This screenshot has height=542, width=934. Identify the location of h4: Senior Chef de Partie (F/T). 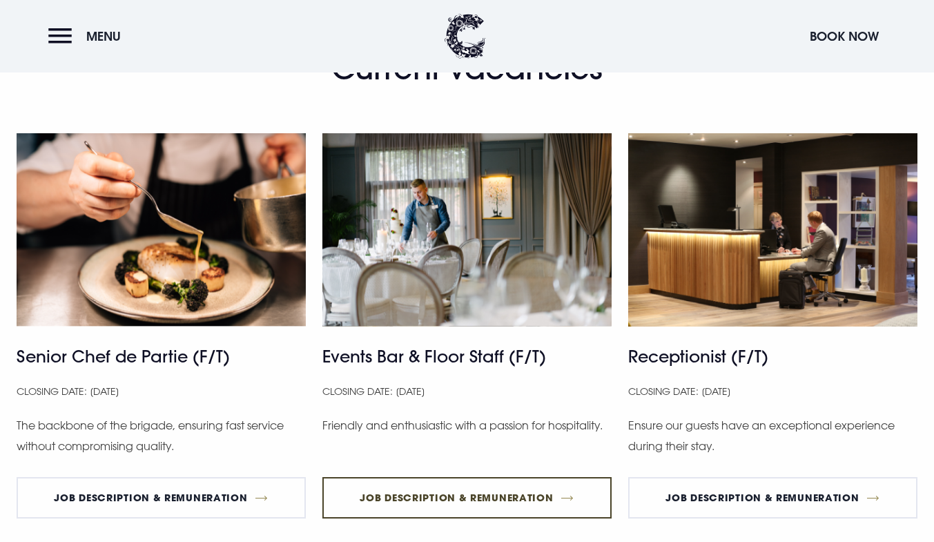
(161, 356).